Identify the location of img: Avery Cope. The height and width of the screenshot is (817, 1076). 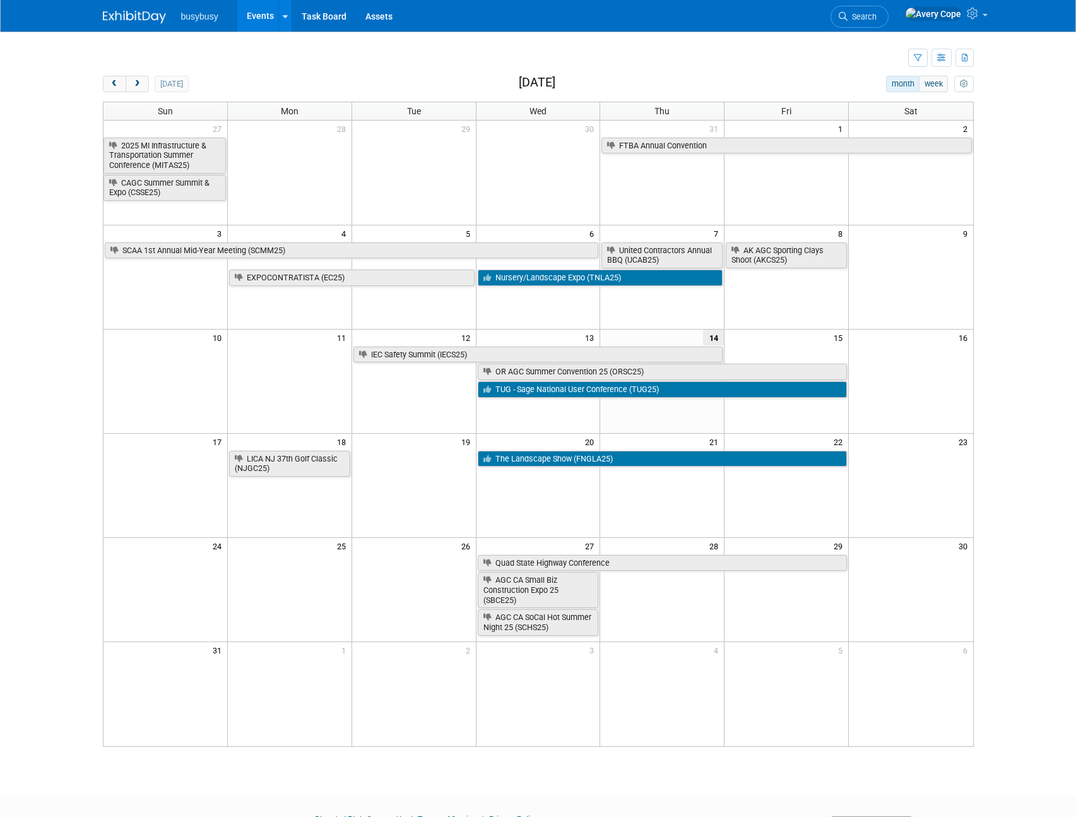
(934, 14).